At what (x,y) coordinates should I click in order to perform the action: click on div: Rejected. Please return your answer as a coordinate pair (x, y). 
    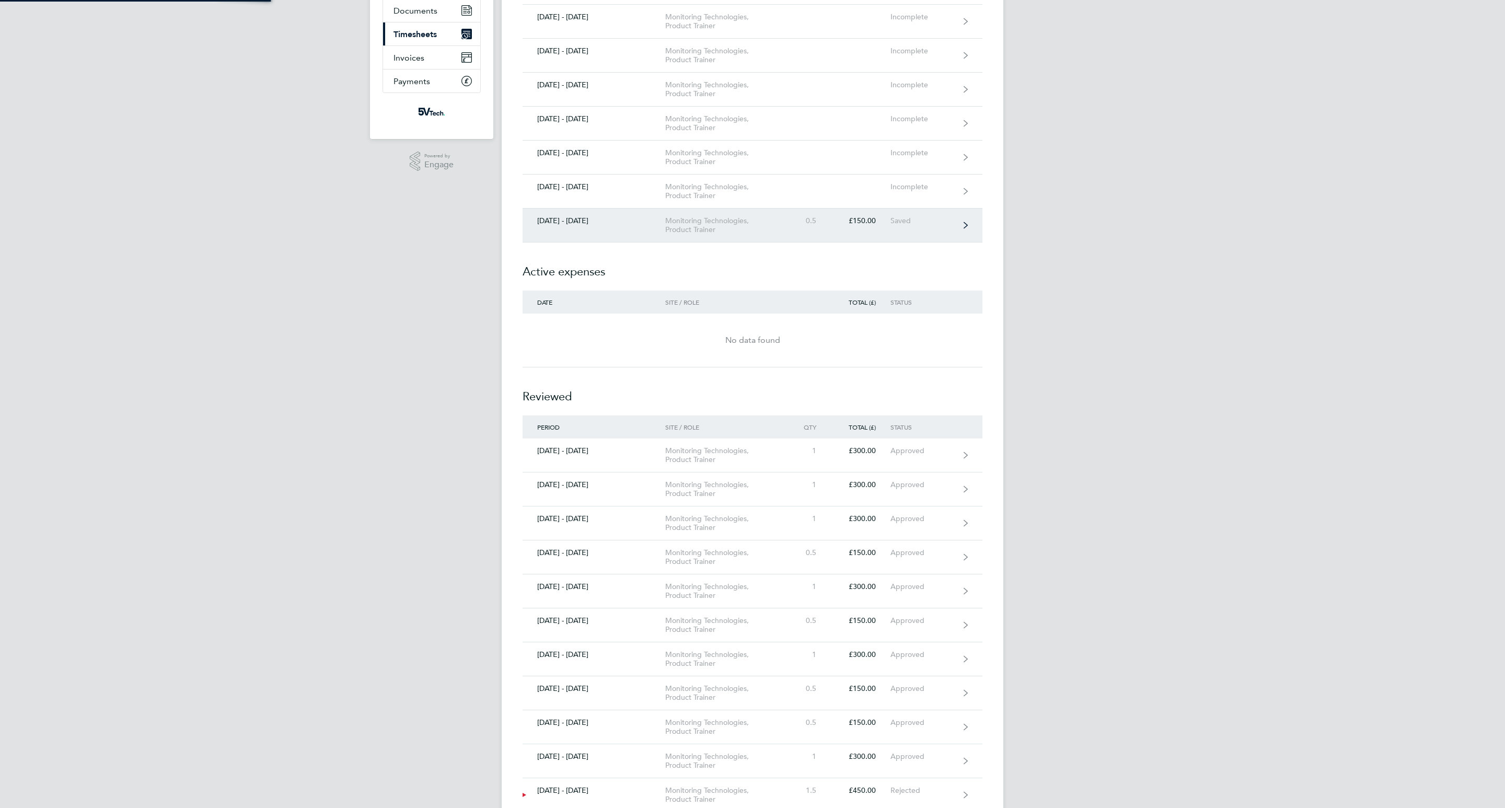
    Looking at the image, I should click on (923, 790).